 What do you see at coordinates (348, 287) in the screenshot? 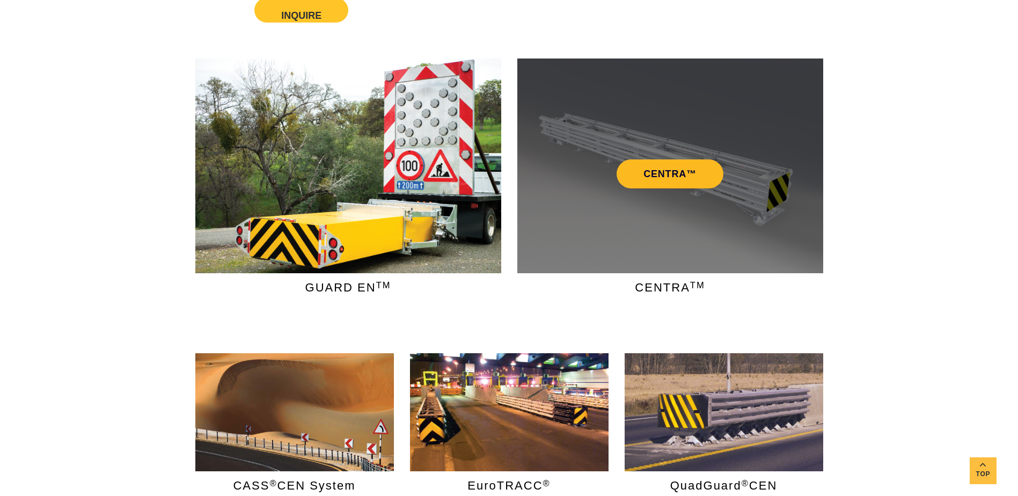
I see `a: GUARD ENTM` at bounding box center [348, 287].